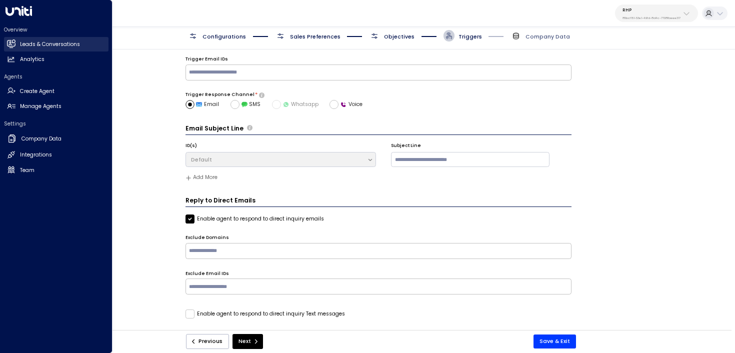  I want to click on span: Voice, so click(351, 104).